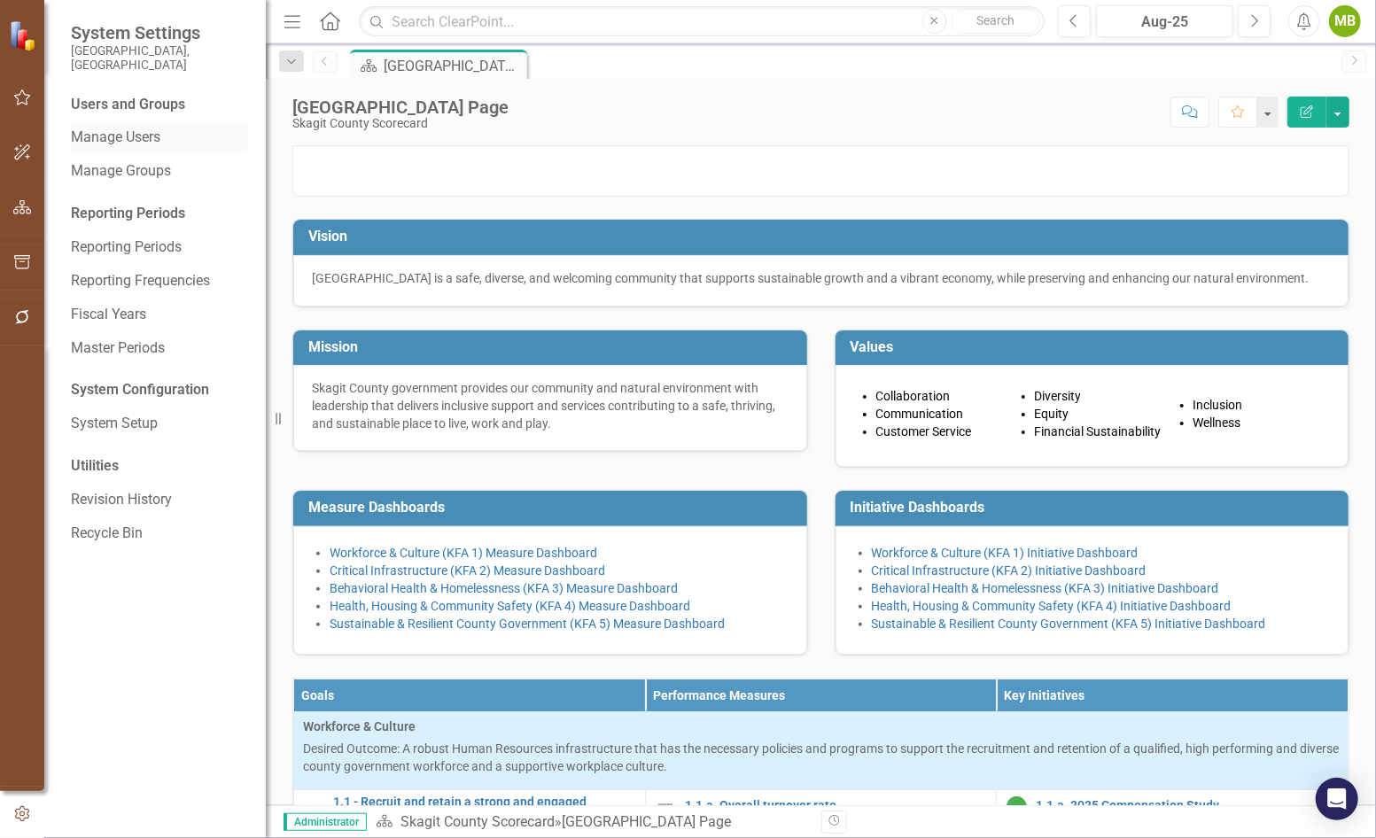 The height and width of the screenshot is (838, 1376). Describe the element at coordinates (821, 758) in the screenshot. I see `p: Desired Outcome: A robust Human Resources infrastructure that has the necessary policies and prog...` at that location.